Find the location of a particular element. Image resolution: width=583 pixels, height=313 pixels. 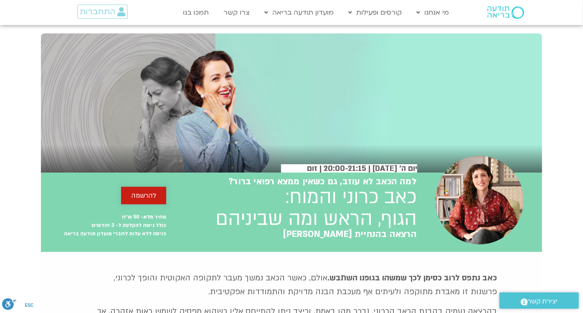

a: להרשמה is located at coordinates (144, 195).